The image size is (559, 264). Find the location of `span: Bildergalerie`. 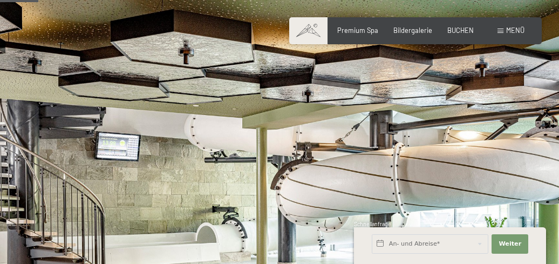

span: Bildergalerie is located at coordinates (413, 30).